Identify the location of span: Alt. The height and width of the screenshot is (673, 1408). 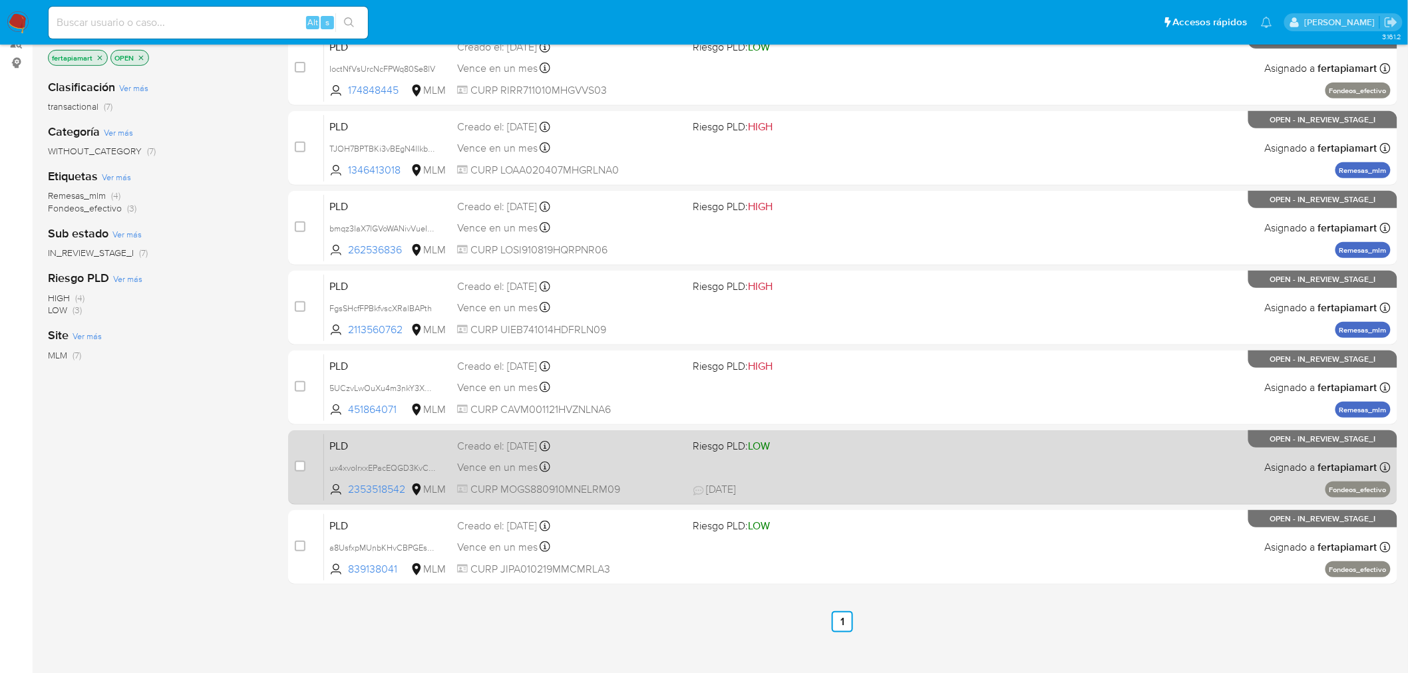
(313, 22).